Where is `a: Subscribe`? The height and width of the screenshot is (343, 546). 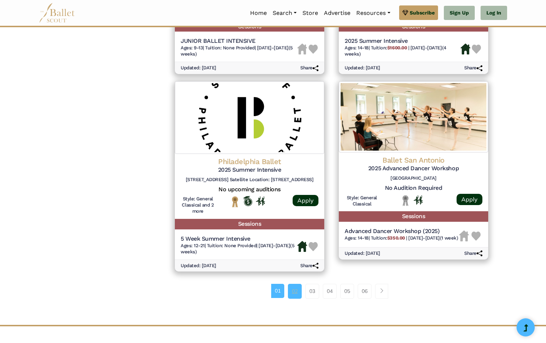 a: Subscribe is located at coordinates (418, 13).